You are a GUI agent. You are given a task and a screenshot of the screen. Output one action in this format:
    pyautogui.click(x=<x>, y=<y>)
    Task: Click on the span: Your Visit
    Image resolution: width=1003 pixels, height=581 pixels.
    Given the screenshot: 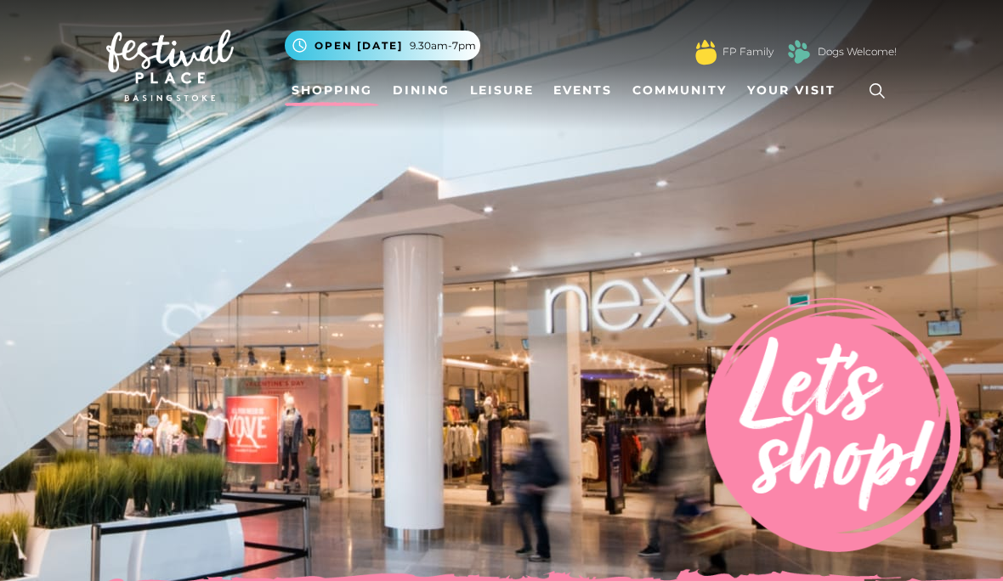 What is the action you would take?
    pyautogui.click(x=791, y=90)
    